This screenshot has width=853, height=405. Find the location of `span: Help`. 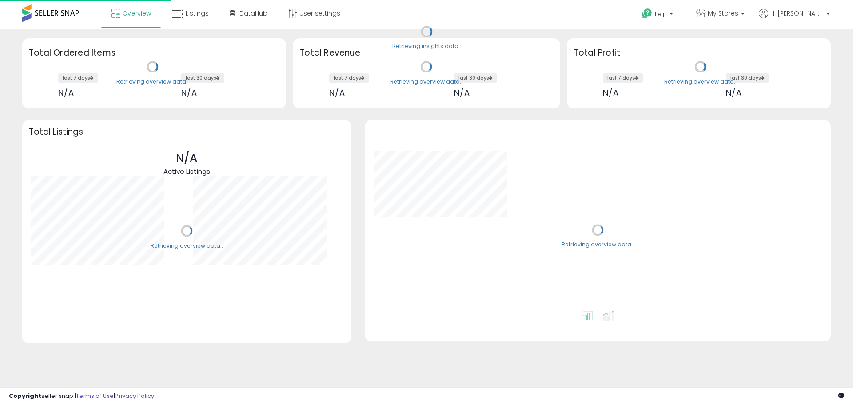

span: Help is located at coordinates (661, 14).